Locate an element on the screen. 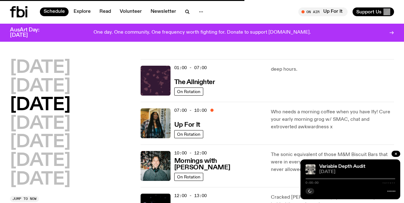  a: Radio presenter Ben Hansen sits in front of a wall of photos and an fbi radio sign. Film photo. B... is located at coordinates (155, 166).